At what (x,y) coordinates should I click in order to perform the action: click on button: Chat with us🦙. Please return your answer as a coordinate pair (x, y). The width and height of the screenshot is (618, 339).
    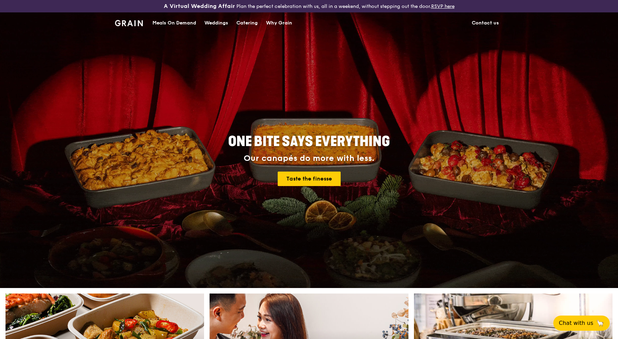
    Looking at the image, I should click on (582, 323).